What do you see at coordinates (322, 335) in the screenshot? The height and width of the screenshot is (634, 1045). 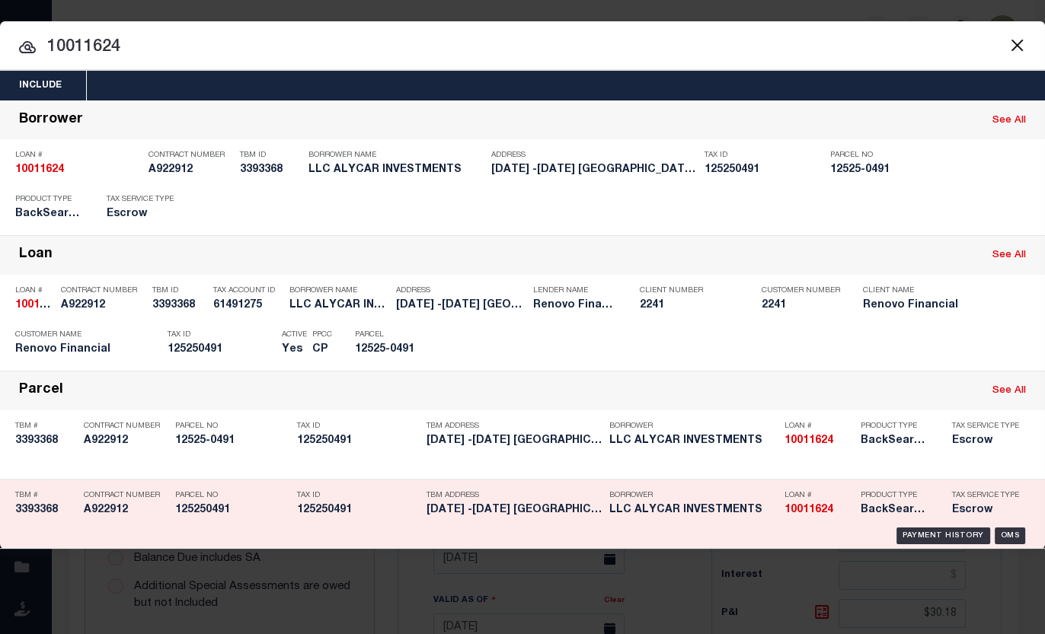 I see `p: PPCC` at bounding box center [322, 335].